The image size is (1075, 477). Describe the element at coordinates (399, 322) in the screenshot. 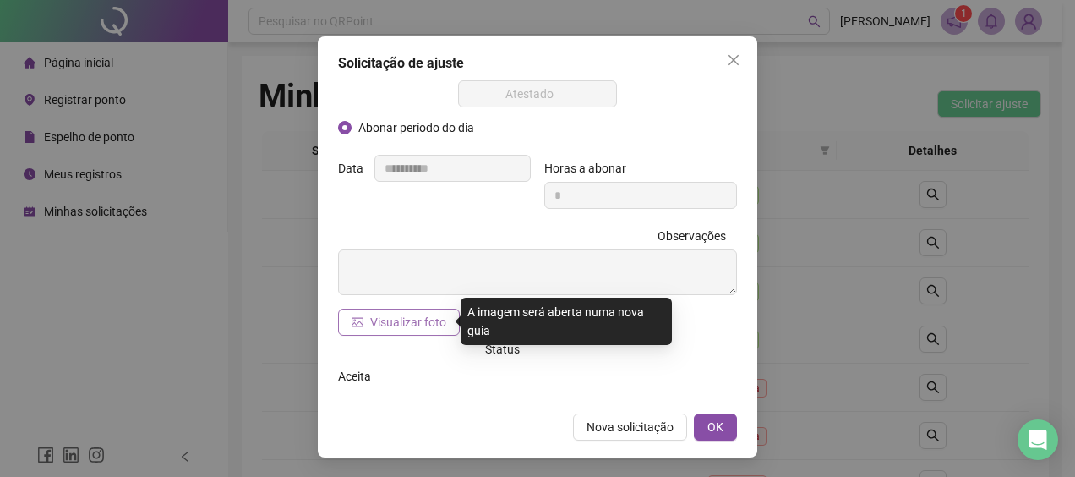

I see `button: Visualizar foto` at that location.